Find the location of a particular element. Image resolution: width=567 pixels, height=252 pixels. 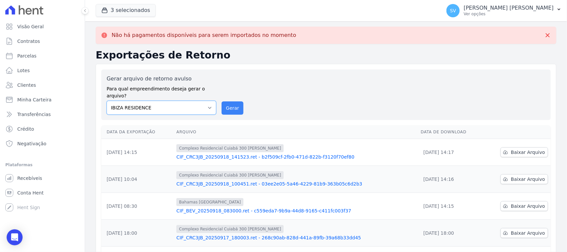

span: Conta Hent is located at coordinates (30, 193).